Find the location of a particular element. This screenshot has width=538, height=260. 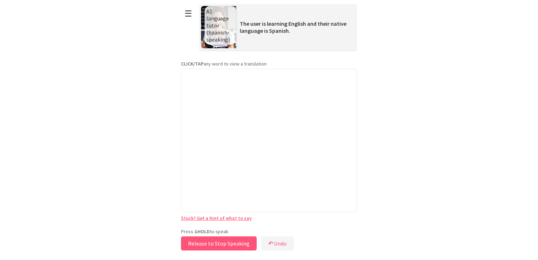

p: any word to view a translation is located at coordinates (269, 64).